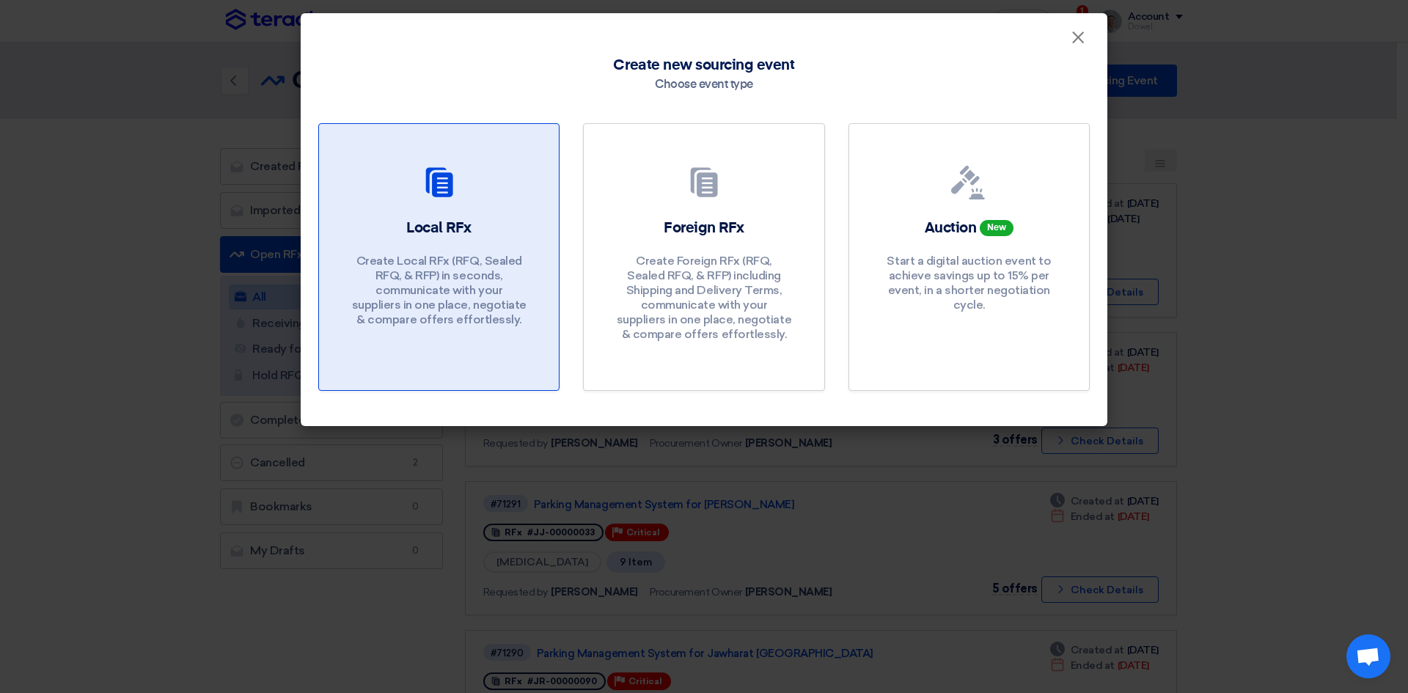  I want to click on p: Create Local RFx (RFQ, Sealed RFQ, & RFP) in seconds, communicate with your suppliers in one plac..., so click(439, 290).